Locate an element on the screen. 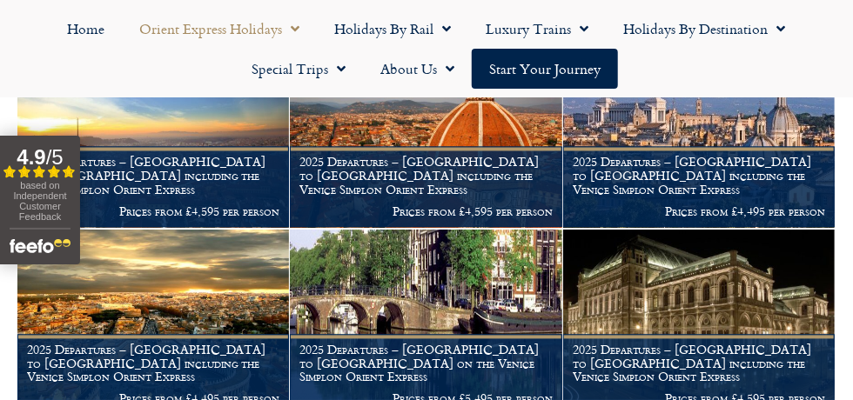 This screenshot has width=853, height=400. a: Luxury Trains is located at coordinates (537, 29).